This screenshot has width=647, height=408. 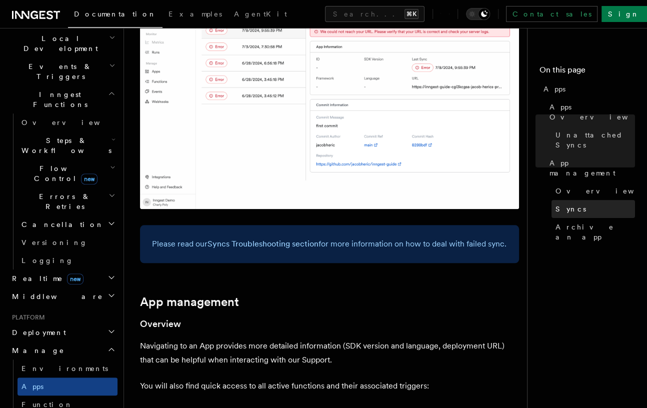 What do you see at coordinates (63, 44) in the screenshot?
I see `button: Local Development` at bounding box center [63, 44].